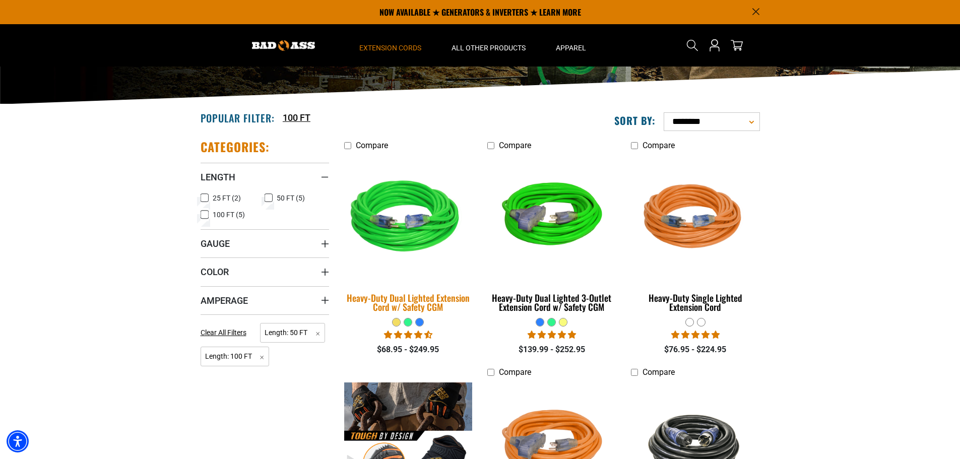 Image resolution: width=960 pixels, height=459 pixels. Describe the element at coordinates (408, 218) in the screenshot. I see `img: green` at that location.